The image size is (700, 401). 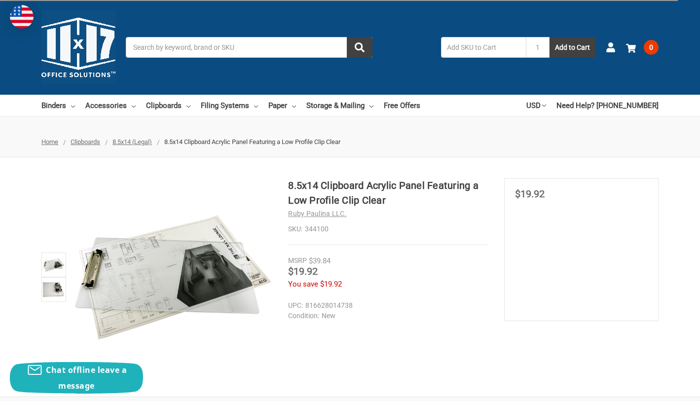 What do you see at coordinates (298, 261) in the screenshot?
I see `div: MSRP` at bounding box center [298, 261].